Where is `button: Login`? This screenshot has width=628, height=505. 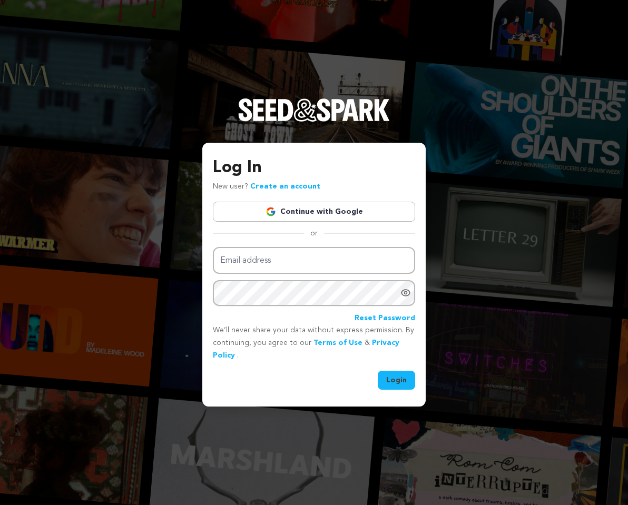
button: Login is located at coordinates (396, 380).